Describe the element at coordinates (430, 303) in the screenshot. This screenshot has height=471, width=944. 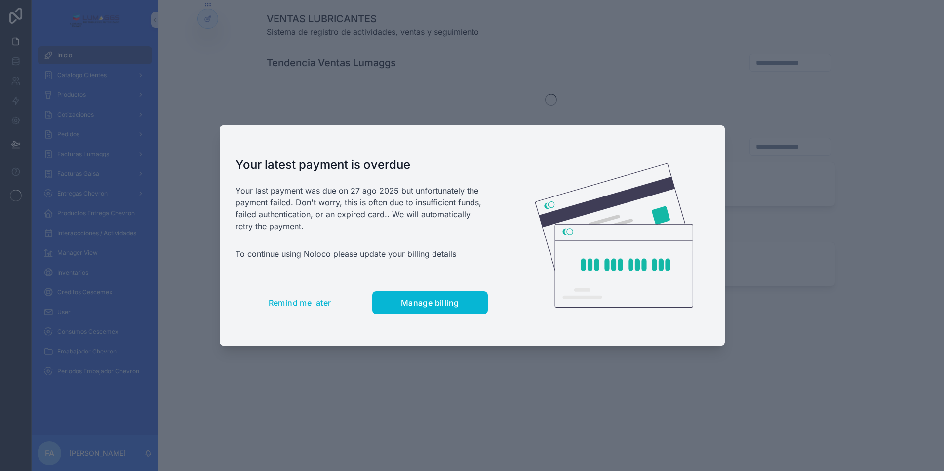
I see `span: Manage billing` at that location.